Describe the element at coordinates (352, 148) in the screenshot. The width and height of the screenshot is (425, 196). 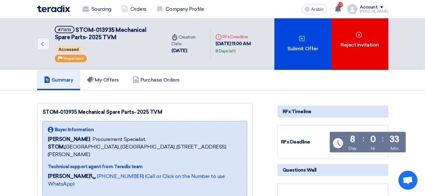
I see `div: Day` at that location.